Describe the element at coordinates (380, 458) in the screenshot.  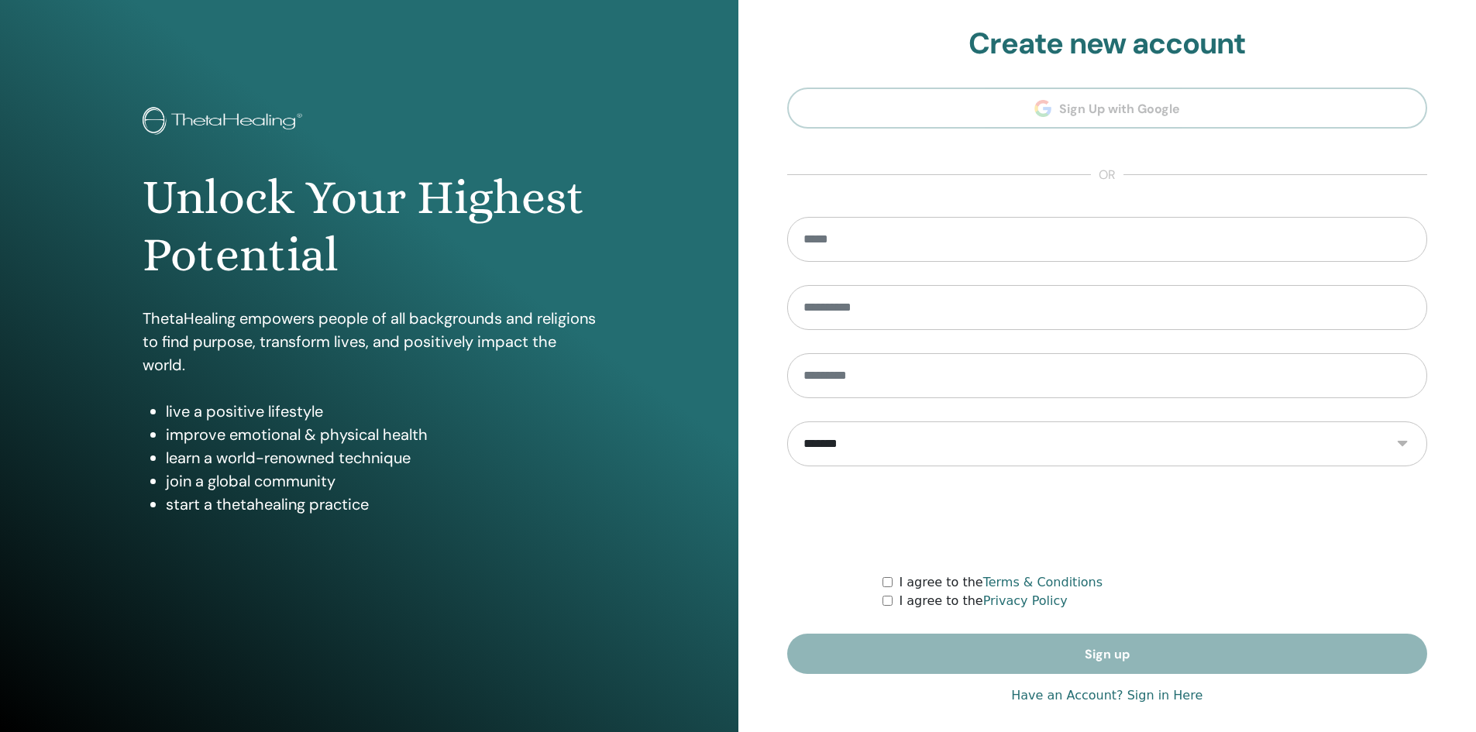
I see `li: learn a world-renowned technique` at that location.